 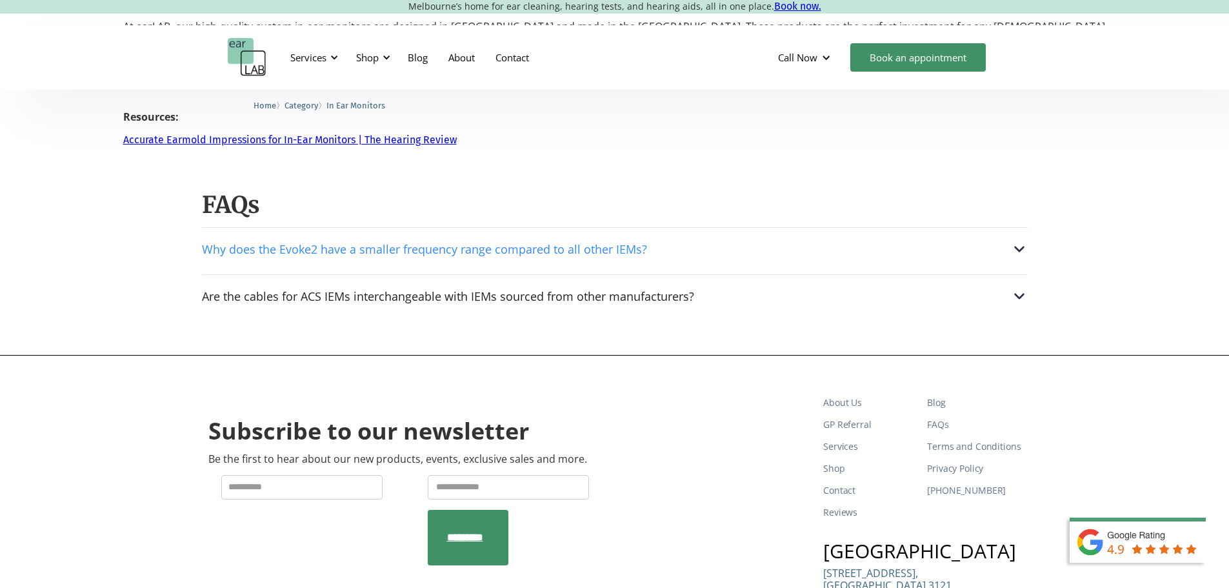 I want to click on a: home, so click(x=247, y=57).